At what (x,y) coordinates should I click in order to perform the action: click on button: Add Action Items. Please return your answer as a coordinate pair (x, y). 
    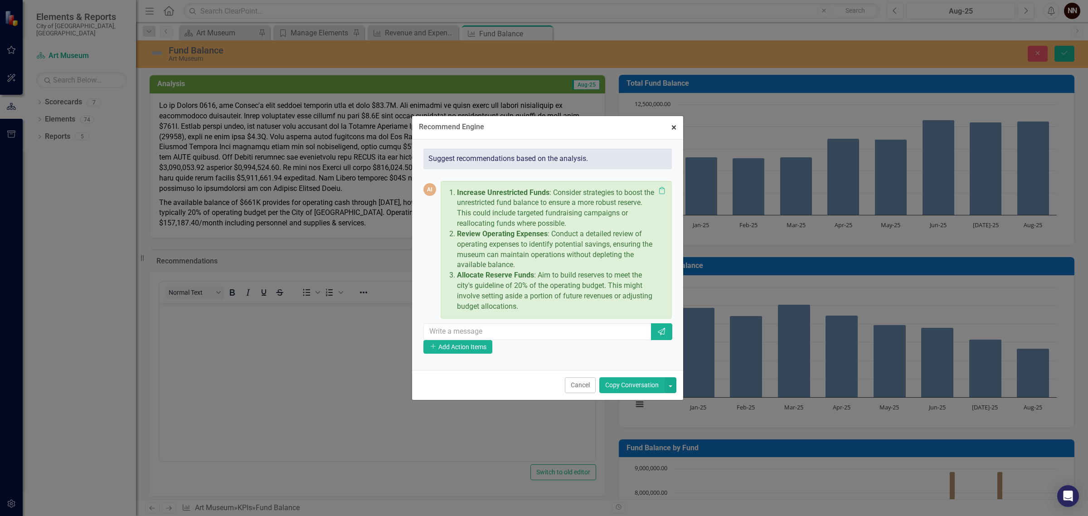
    Looking at the image, I should click on (458, 347).